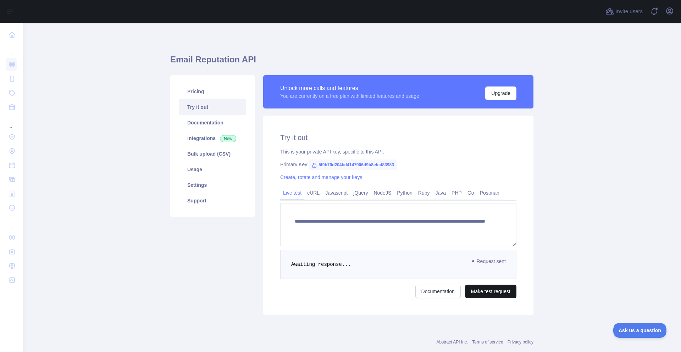 This screenshot has height=352, width=681. Describe the element at coordinates (352, 62) in the screenshot. I see `h1: Email Reputation API` at that location.